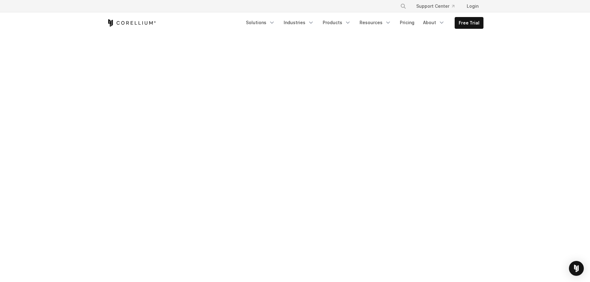 This screenshot has width=590, height=282. Describe the element at coordinates (407, 23) in the screenshot. I see `a: Pricing` at that location.